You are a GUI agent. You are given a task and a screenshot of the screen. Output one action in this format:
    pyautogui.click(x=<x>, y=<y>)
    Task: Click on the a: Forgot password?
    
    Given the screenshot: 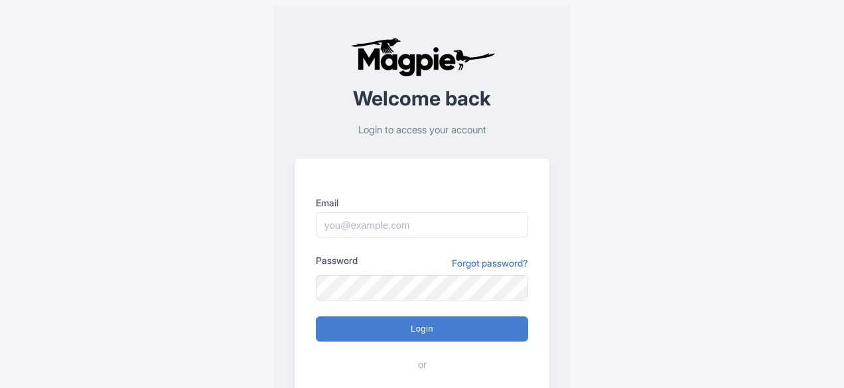 What is the action you would take?
    pyautogui.click(x=490, y=263)
    